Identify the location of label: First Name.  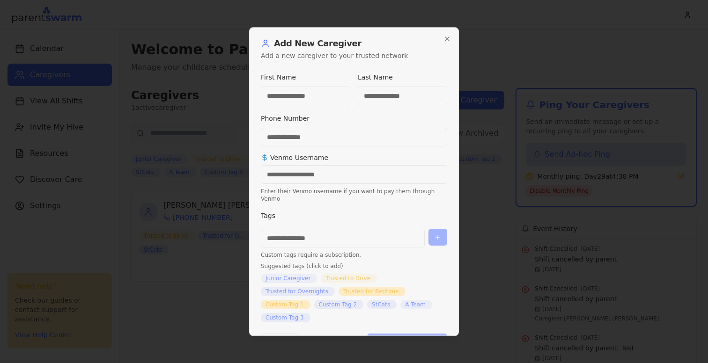
(278, 77).